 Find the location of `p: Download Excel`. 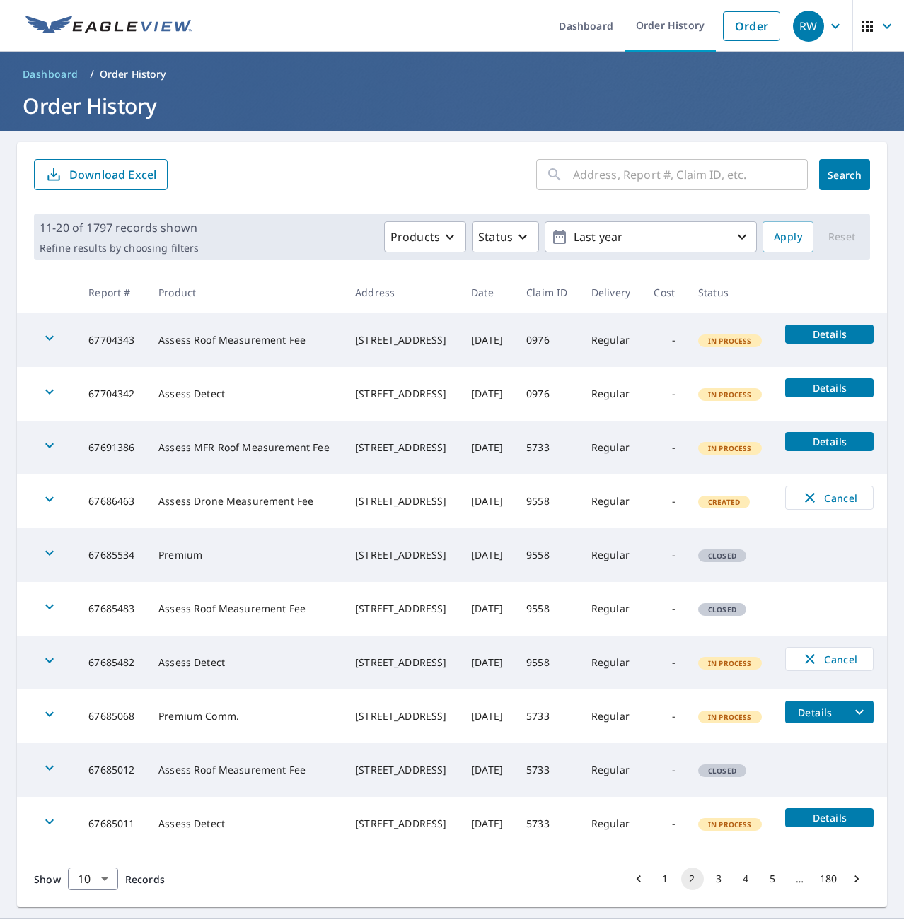

p: Download Excel is located at coordinates (112, 175).